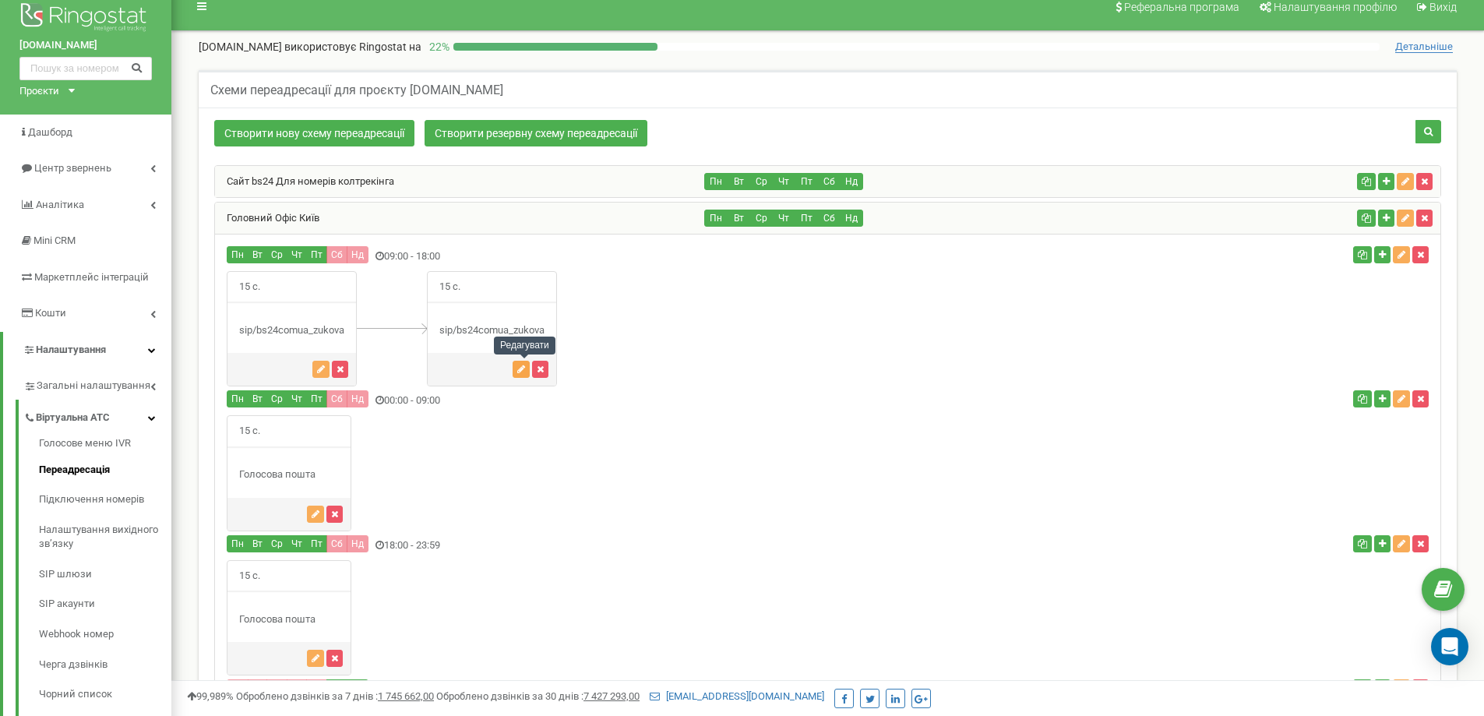  I want to click on div: 09:00 - 18:00, so click(623, 256).